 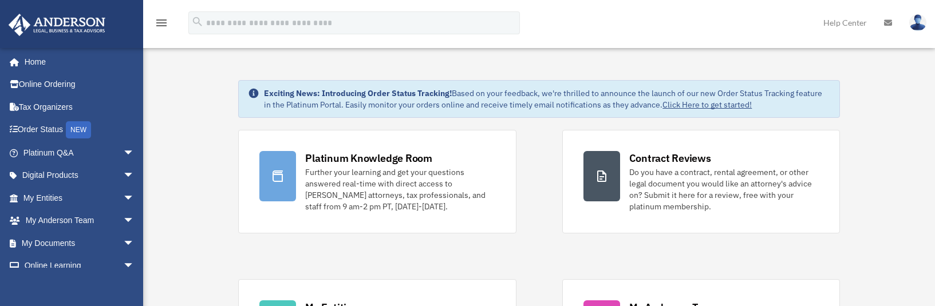 I want to click on div: NEW, so click(x=78, y=130).